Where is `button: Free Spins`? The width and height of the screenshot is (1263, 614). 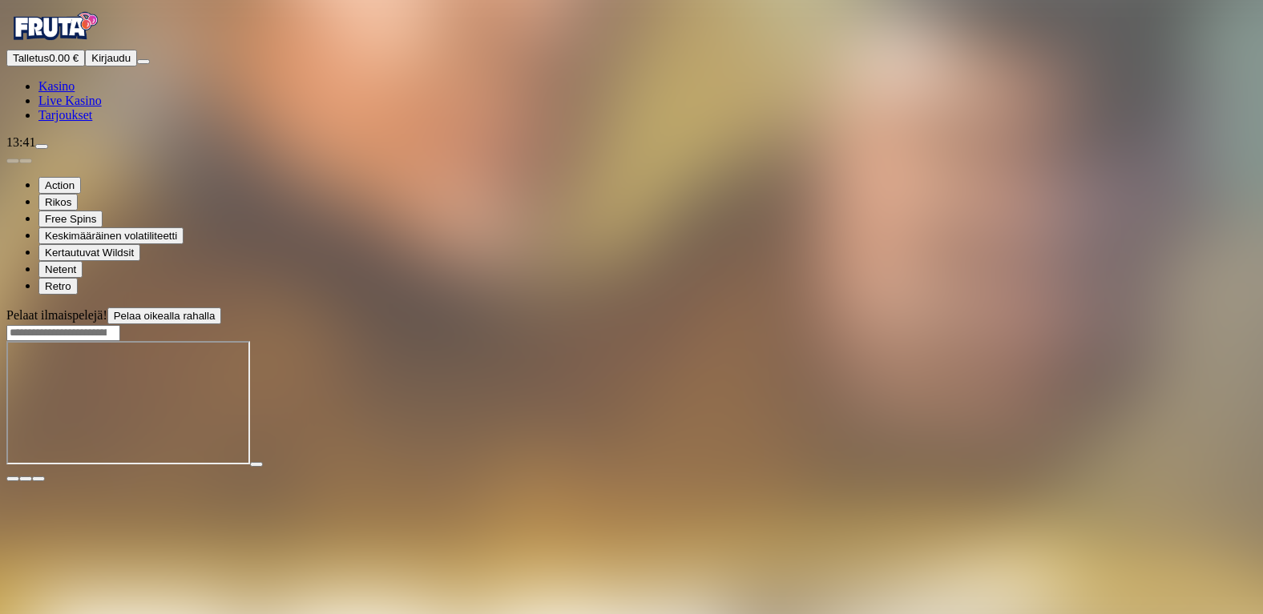
button: Free Spins is located at coordinates (70, 219).